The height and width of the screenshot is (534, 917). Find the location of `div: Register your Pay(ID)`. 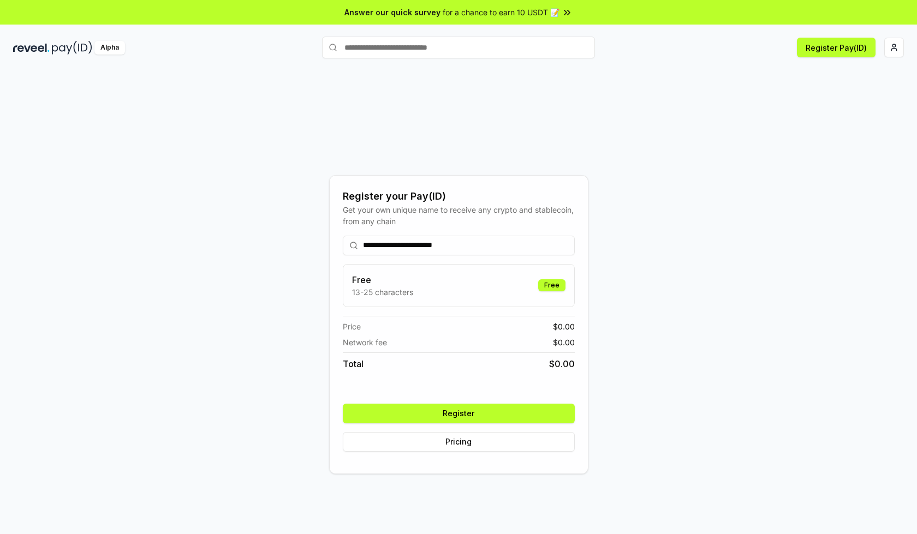

div: Register your Pay(ID) is located at coordinates (459, 197).